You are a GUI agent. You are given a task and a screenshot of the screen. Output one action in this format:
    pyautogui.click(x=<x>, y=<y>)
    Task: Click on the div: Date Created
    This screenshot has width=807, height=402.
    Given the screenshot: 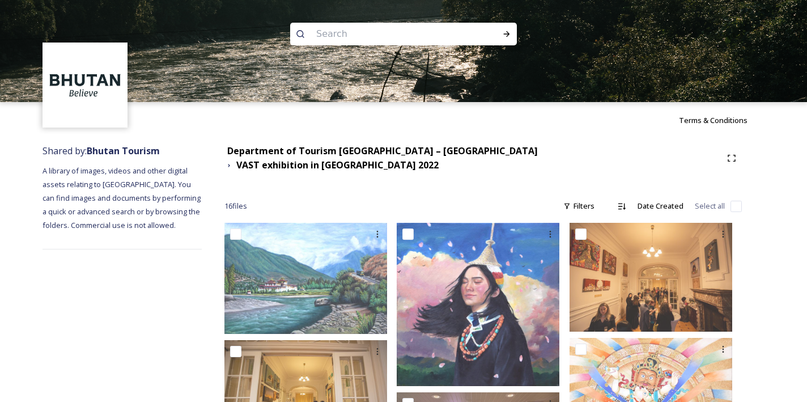 What is the action you would take?
    pyautogui.click(x=660, y=206)
    